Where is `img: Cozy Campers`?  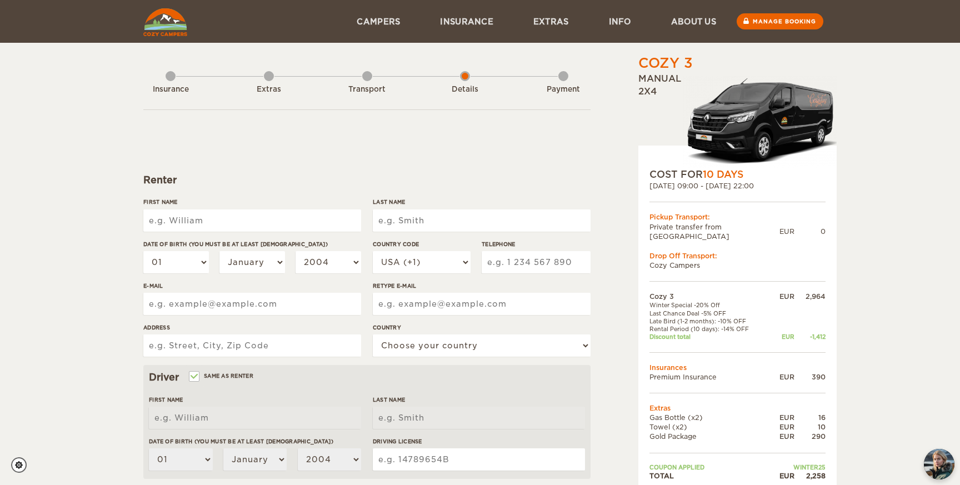
img: Cozy Campers is located at coordinates (165, 22).